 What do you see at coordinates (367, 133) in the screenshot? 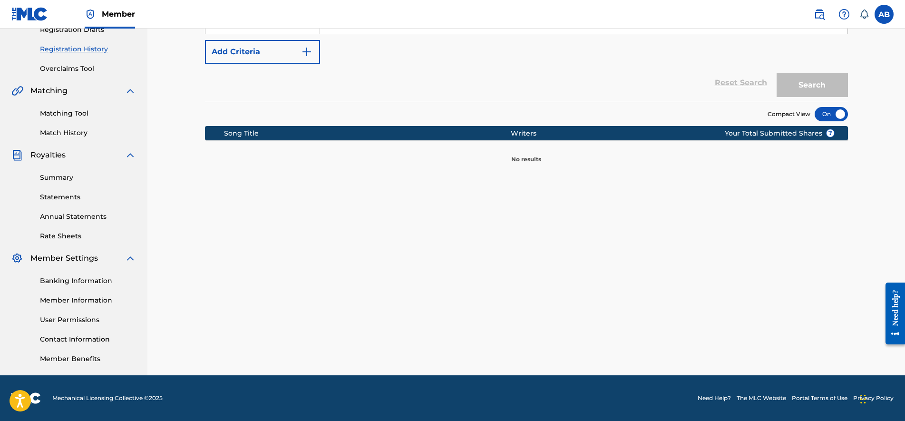
I see `div: Song Title` at bounding box center [367, 133].